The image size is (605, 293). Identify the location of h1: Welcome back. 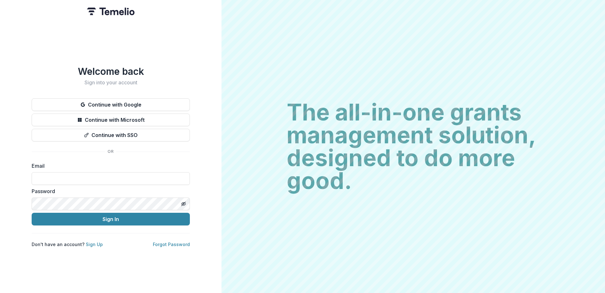
(111, 71).